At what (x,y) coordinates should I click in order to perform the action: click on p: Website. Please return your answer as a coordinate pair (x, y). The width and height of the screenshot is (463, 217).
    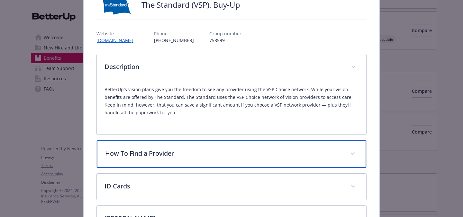
    Looking at the image, I should click on (117, 33).